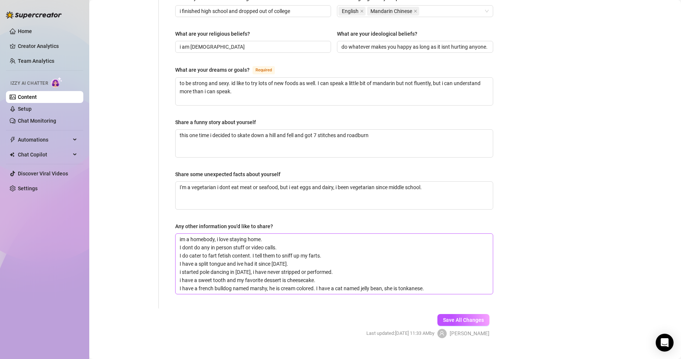 This screenshot has height=359, width=681. Describe the element at coordinates (44, 155) in the screenshot. I see `span: Chat Copilot` at that location.